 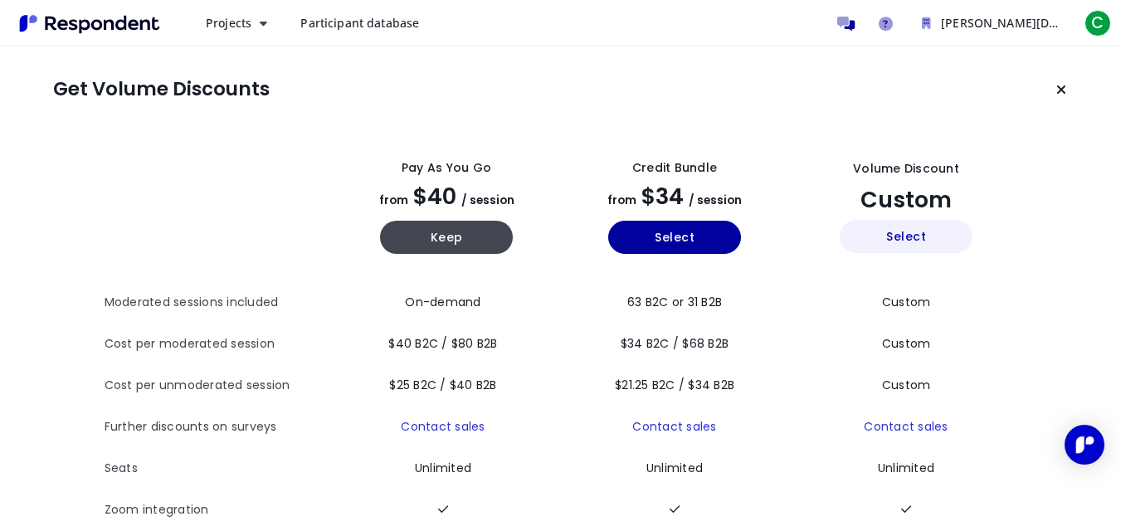 I want to click on span: 63 B2C or 31 B2B, so click(x=675, y=302).